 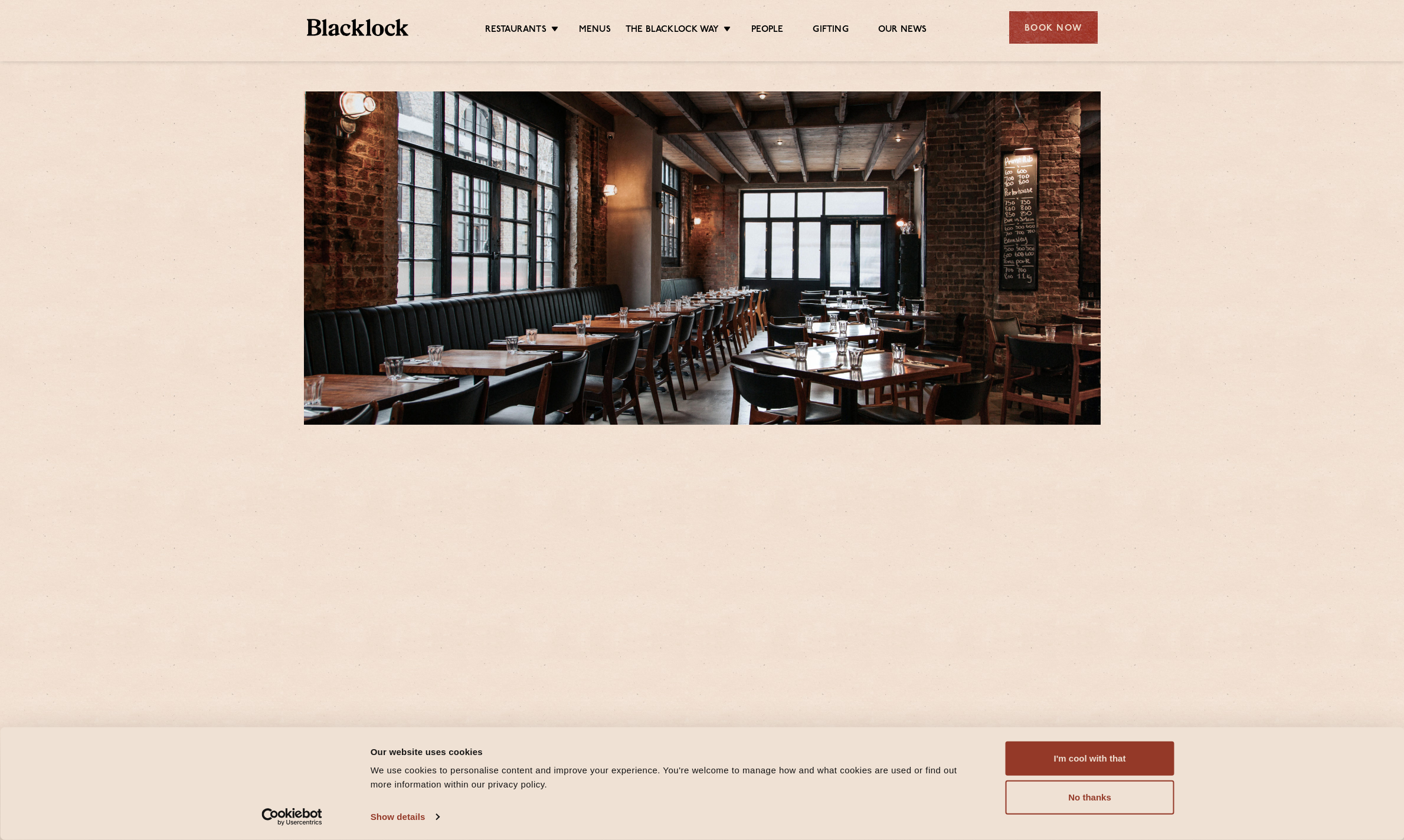 What do you see at coordinates (672, 31) in the screenshot?
I see `a: The Blacklock Way` at bounding box center [672, 31].